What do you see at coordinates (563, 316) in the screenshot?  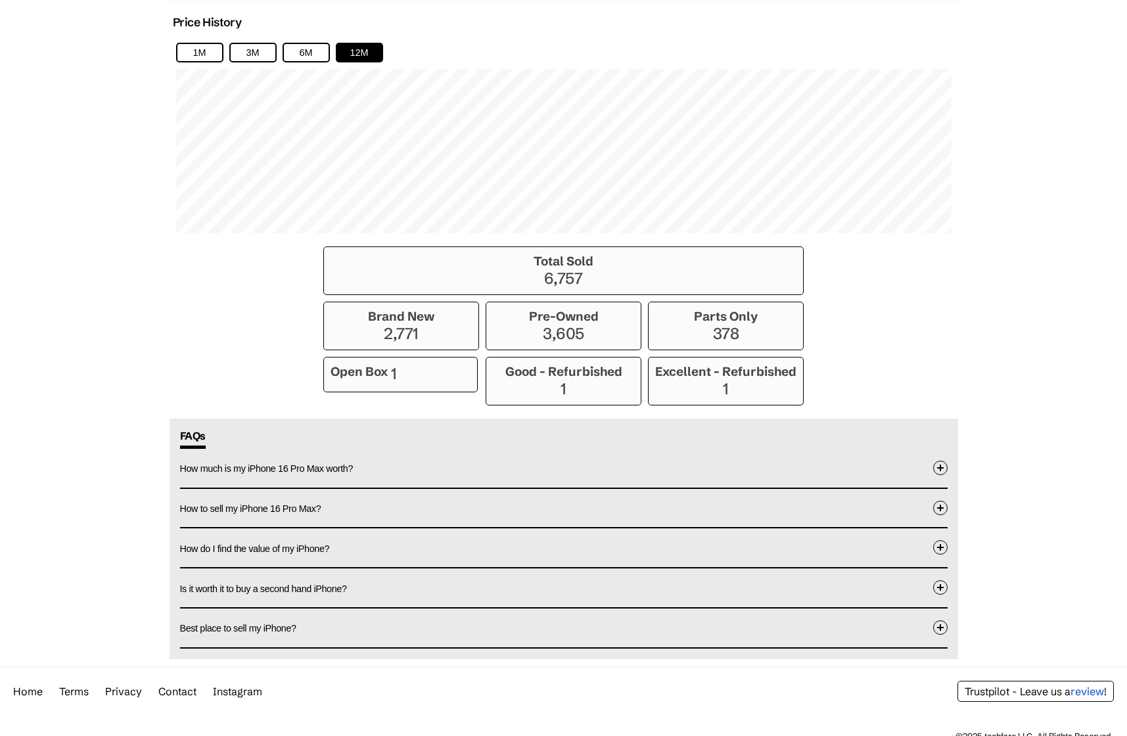 I see `h3: Pre-Owned` at bounding box center [563, 316].